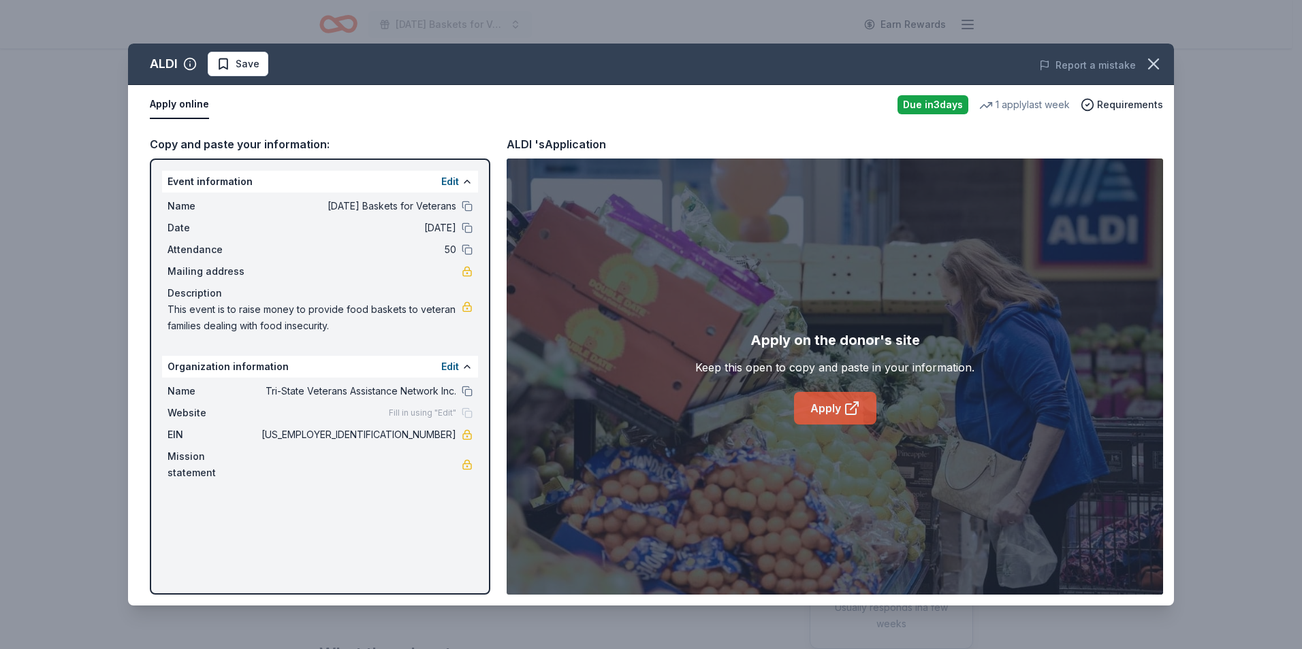 The image size is (1302, 649). Describe the element at coordinates (556, 144) in the screenshot. I see `div: ALDI 's Application` at that location.